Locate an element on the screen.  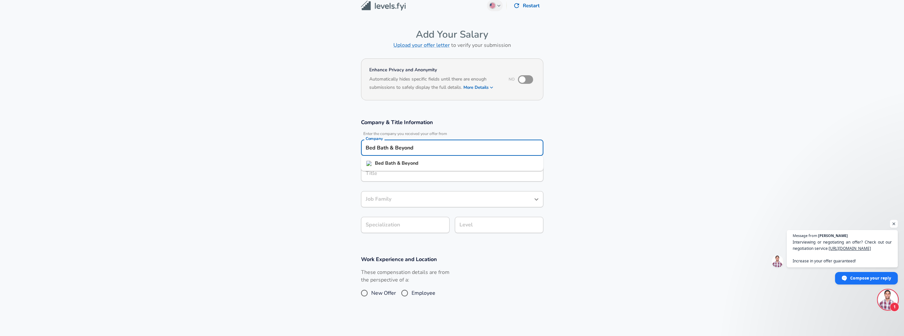
div: Open chat is located at coordinates (888, 300).